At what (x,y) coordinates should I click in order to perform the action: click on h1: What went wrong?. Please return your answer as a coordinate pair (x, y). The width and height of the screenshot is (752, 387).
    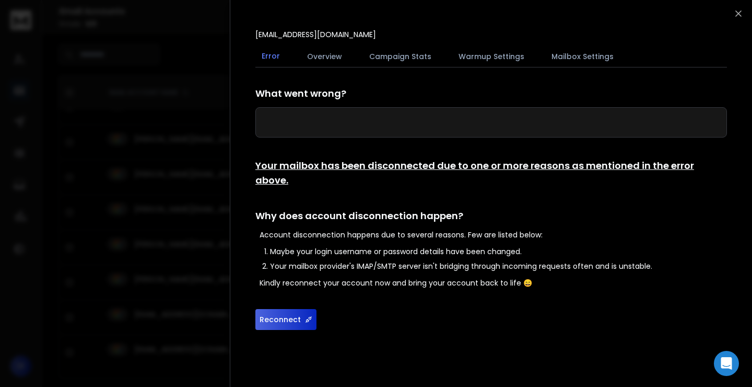
    Looking at the image, I should click on (491, 94).